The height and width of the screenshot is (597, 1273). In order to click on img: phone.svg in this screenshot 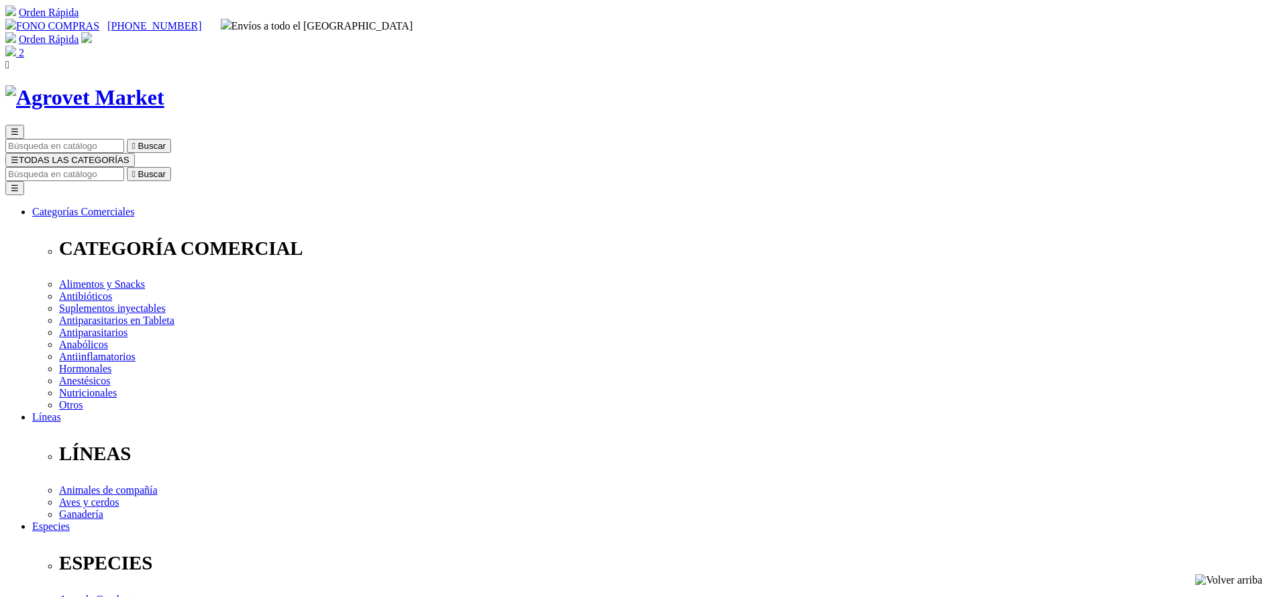, I will do `click(11, 24)`.